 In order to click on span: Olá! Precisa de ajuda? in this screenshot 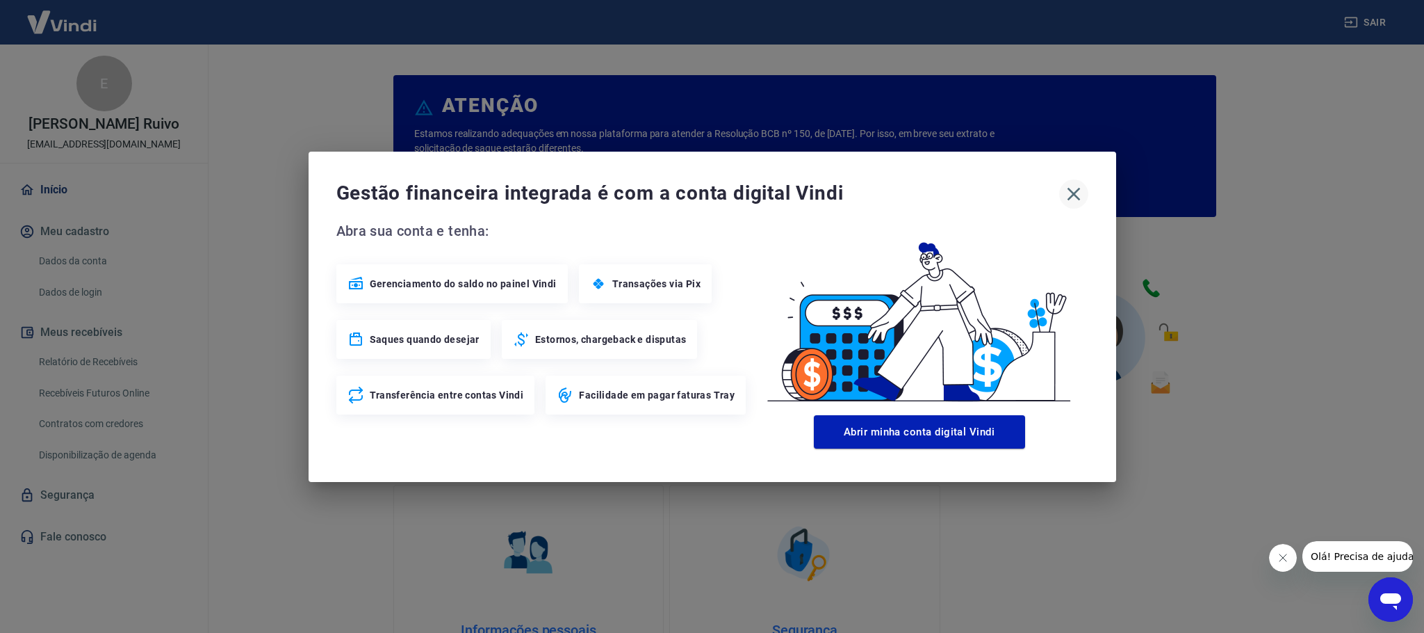, I will do `click(63, 15)`.